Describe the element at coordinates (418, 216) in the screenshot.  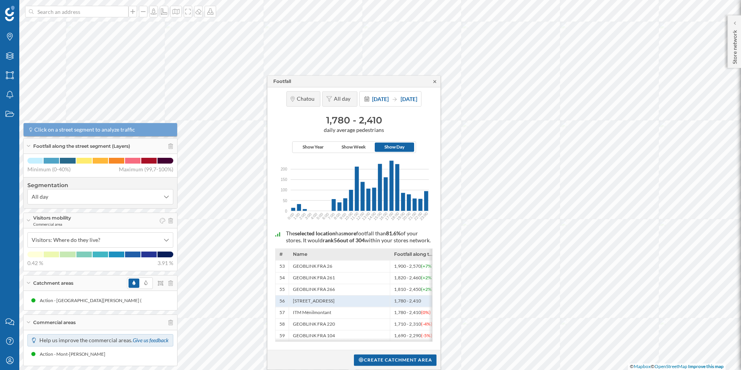
I see `text: 22:00` at that location.